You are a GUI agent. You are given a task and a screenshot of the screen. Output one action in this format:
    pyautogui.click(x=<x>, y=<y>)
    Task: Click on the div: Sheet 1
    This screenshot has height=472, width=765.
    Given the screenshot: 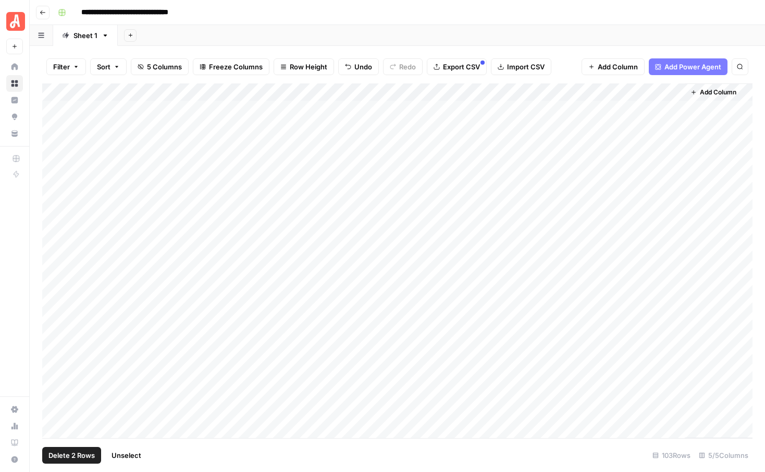 What is the action you would take?
    pyautogui.click(x=86, y=35)
    